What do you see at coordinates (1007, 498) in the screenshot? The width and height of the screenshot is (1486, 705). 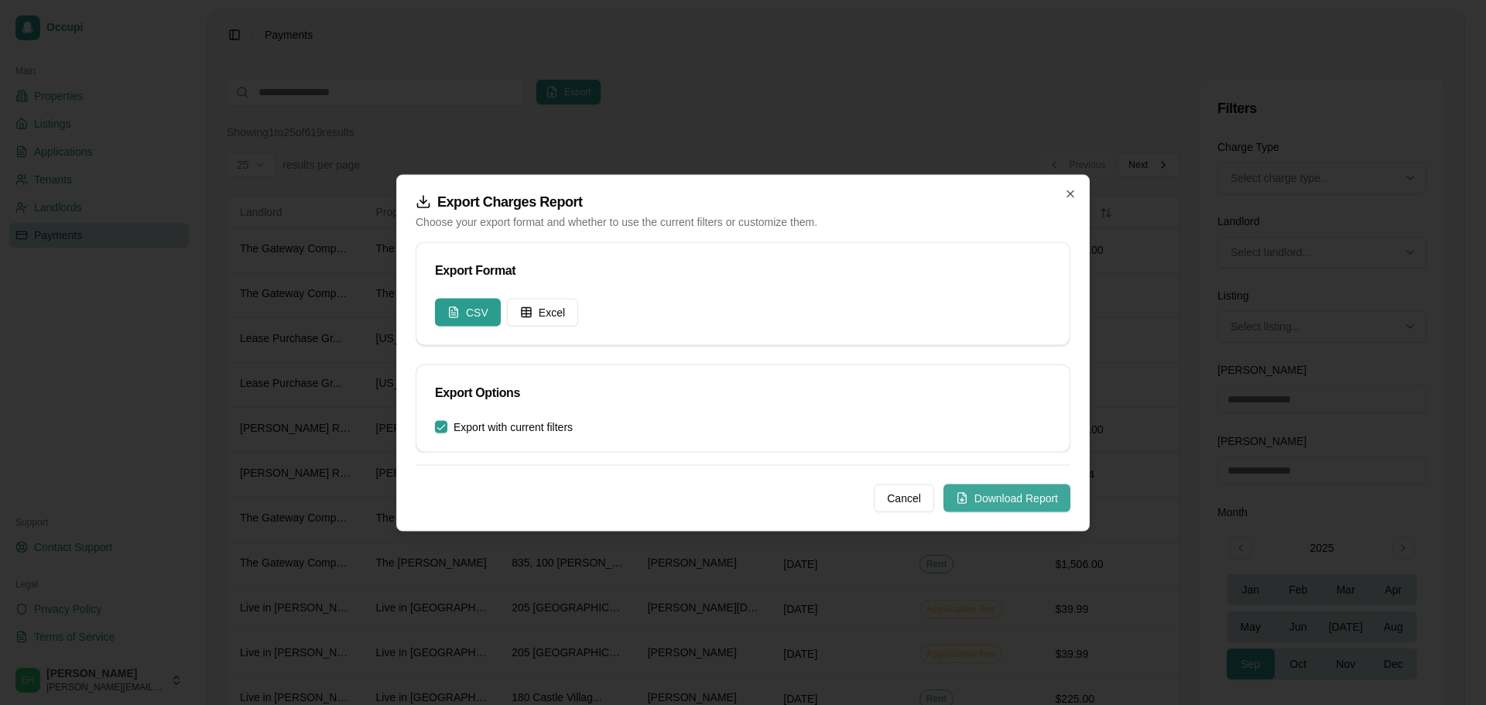 I see `button: Download Report` at bounding box center [1007, 498].